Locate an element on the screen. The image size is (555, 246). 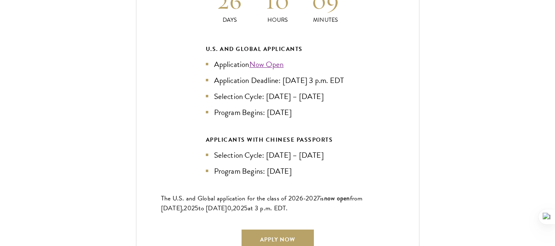
p: Hours is located at coordinates (277, 20).